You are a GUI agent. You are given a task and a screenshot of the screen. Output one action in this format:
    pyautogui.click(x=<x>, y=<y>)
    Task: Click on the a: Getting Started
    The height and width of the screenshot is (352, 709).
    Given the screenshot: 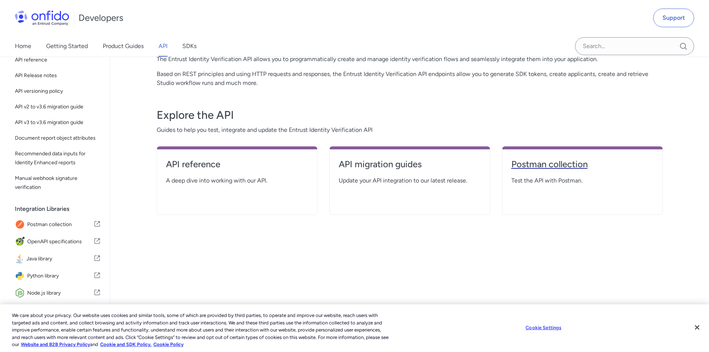 What is the action you would take?
    pyautogui.click(x=67, y=46)
    